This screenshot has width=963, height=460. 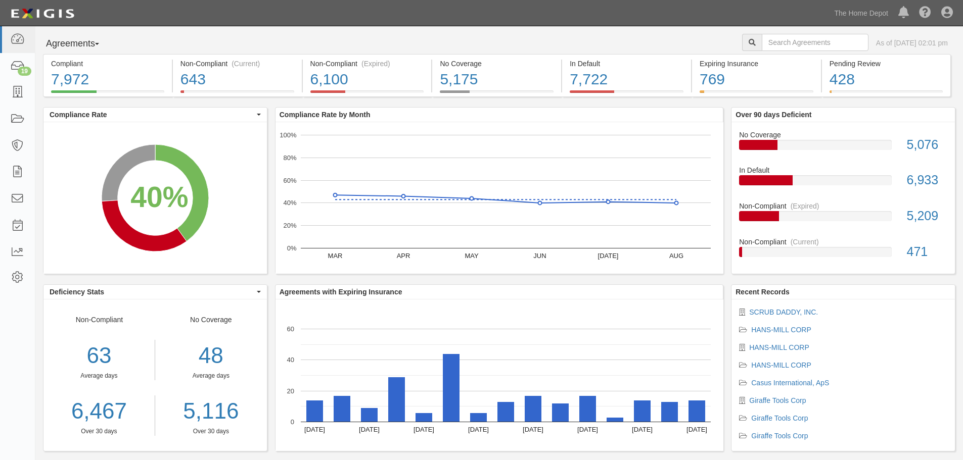 What do you see at coordinates (211, 356) in the screenshot?
I see `div: 48` at bounding box center [211, 356].